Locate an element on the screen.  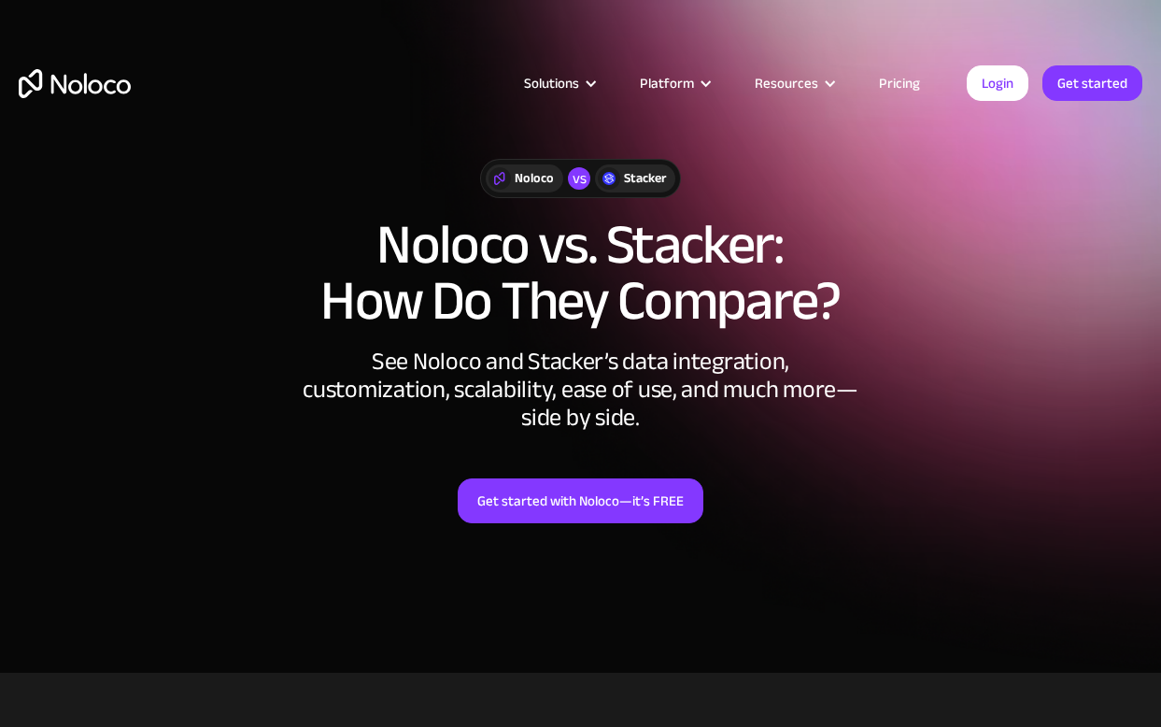
div: See Noloco and Stacker’s data integration, customization, scalability, ease of use, and much more... is located at coordinates (581, 390).